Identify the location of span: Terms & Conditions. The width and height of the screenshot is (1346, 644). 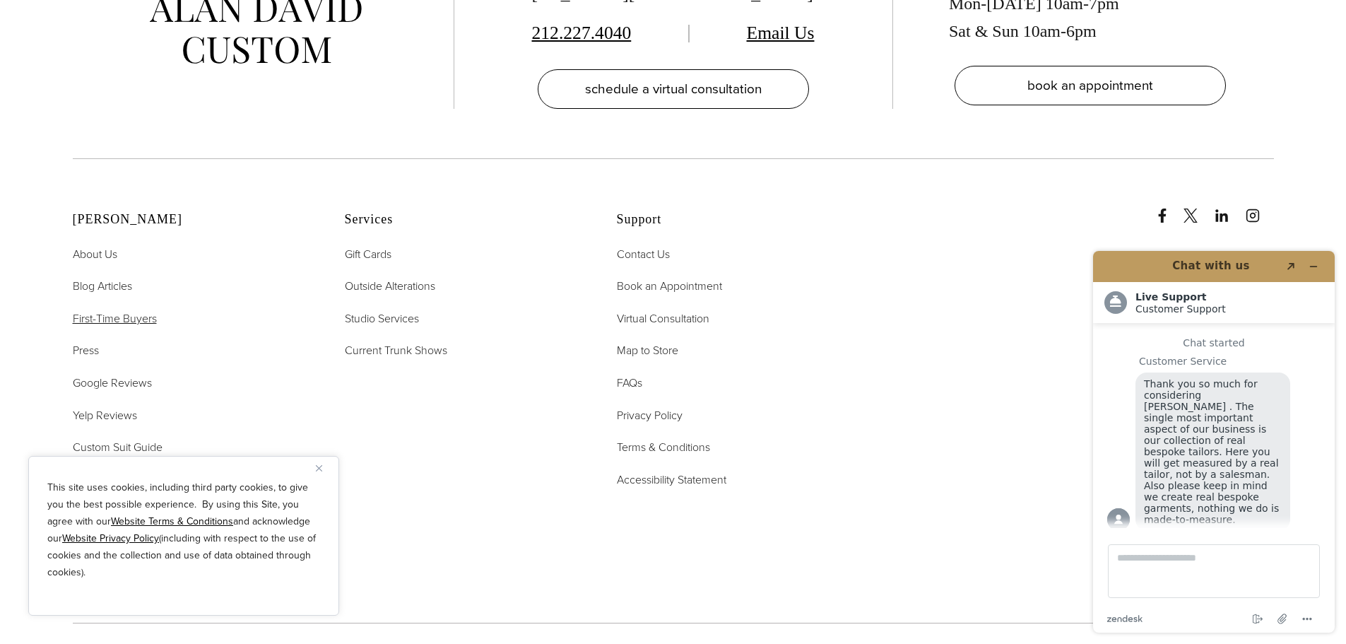
(663, 447).